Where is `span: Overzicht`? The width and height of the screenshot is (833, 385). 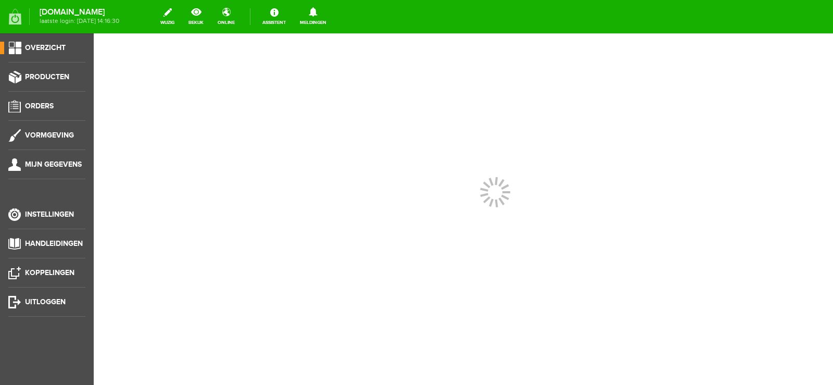
span: Overzicht is located at coordinates (45, 47).